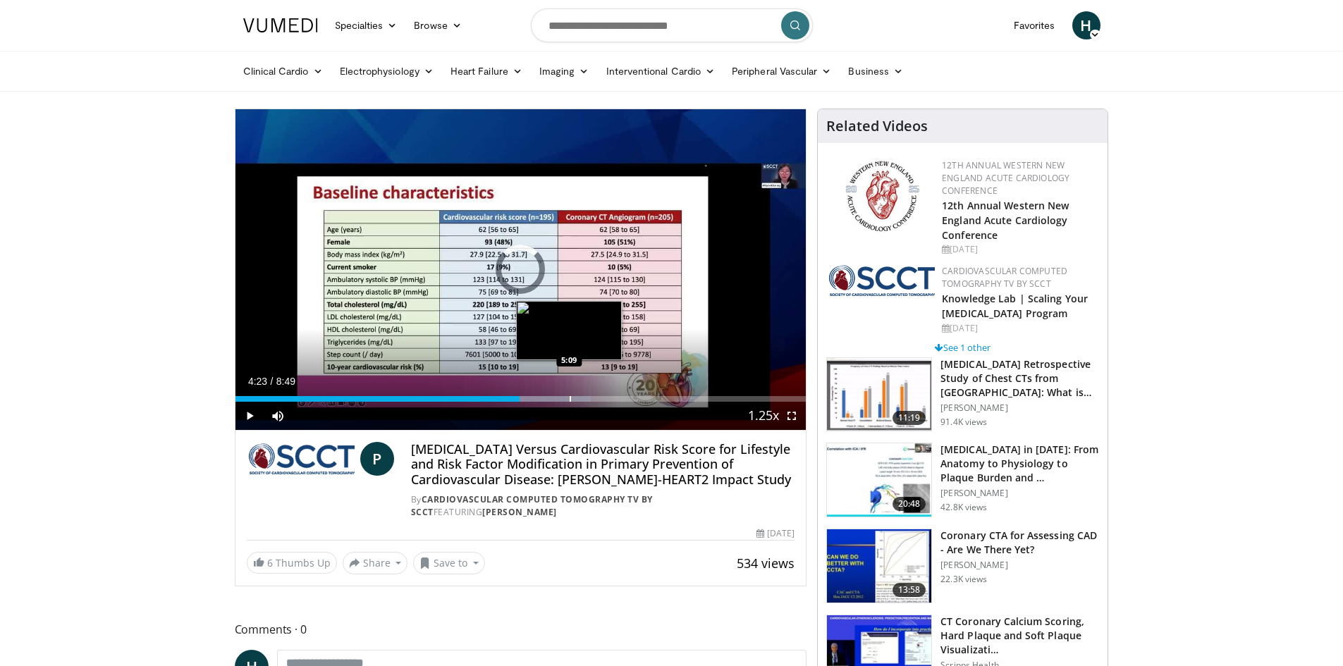 Image resolution: width=1343 pixels, height=666 pixels. I want to click on p: 91.4K views, so click(963, 422).